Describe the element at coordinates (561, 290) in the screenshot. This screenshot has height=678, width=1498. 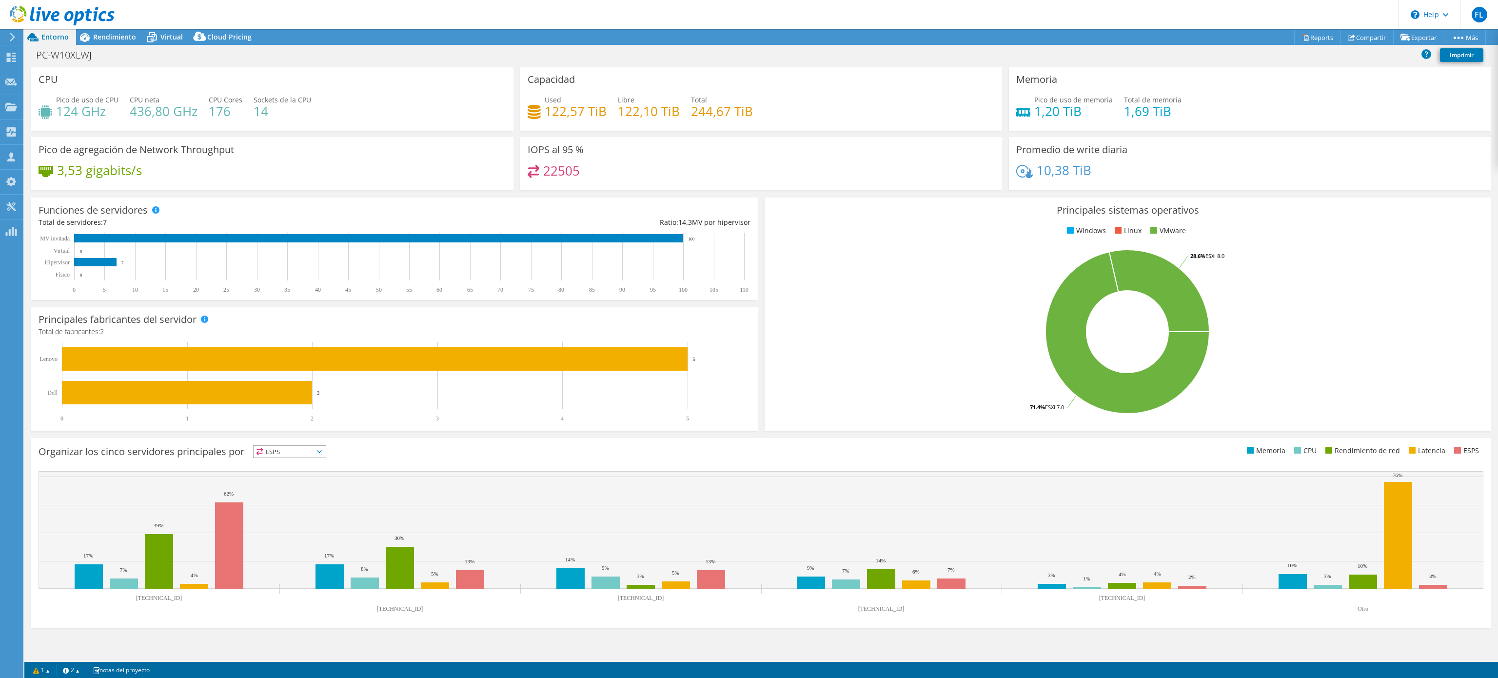
I see `text: 80` at that location.